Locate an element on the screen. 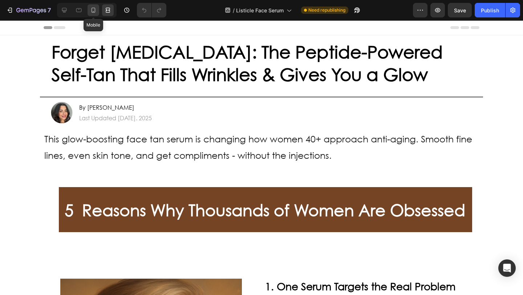  p: 7 is located at coordinates (49, 10).